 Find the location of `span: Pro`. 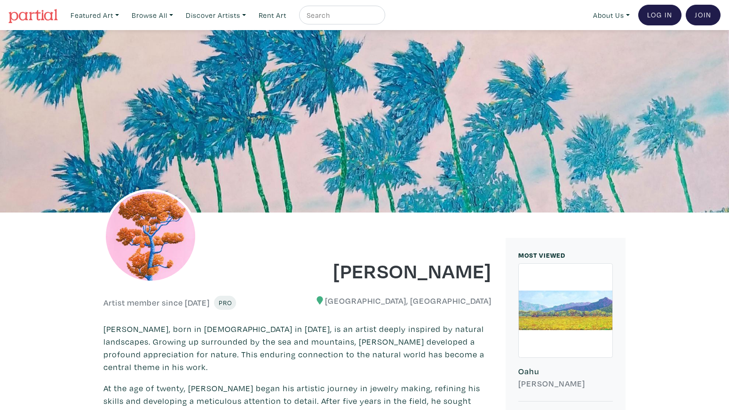

span: Pro is located at coordinates (225, 303).